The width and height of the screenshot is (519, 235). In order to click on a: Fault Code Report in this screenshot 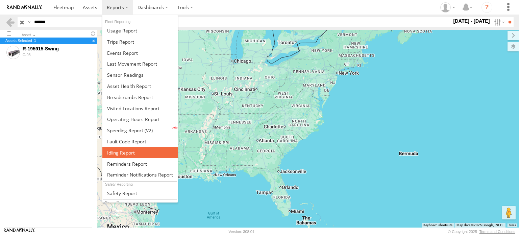, I will do `click(140, 141)`.